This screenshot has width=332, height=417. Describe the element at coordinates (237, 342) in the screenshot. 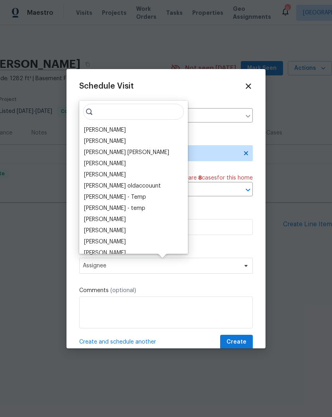

I see `button: Create` at that location.